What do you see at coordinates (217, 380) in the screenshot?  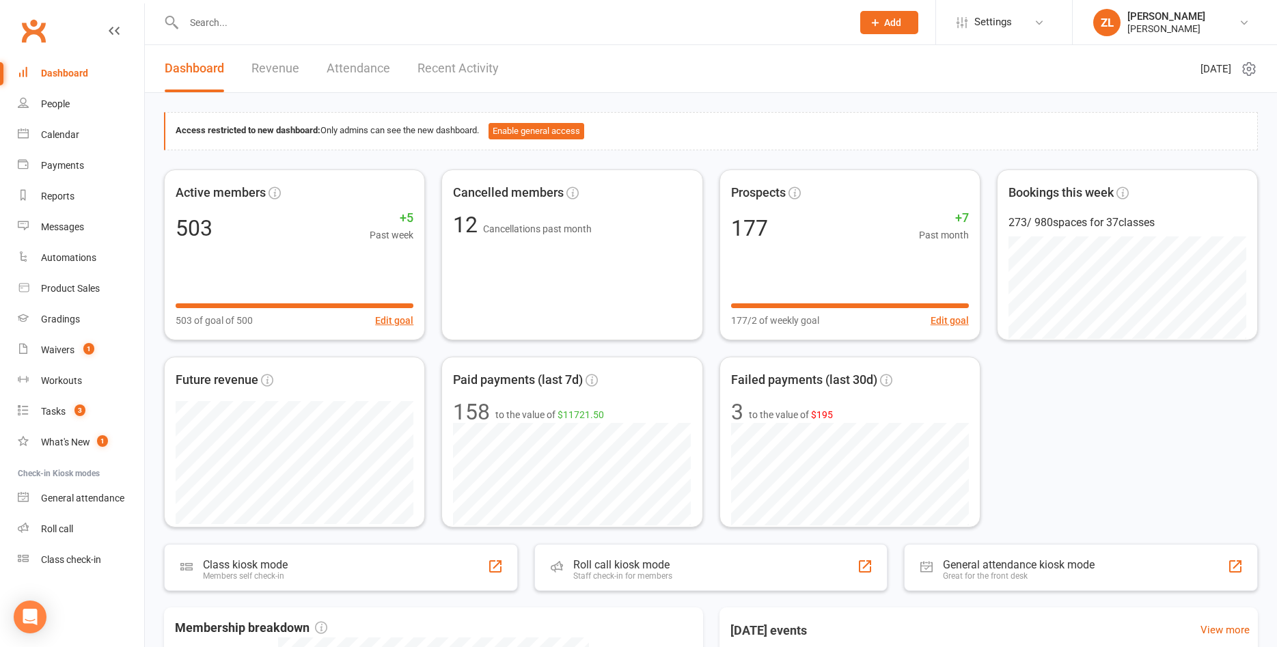 I see `span: Future revenue` at bounding box center [217, 380].